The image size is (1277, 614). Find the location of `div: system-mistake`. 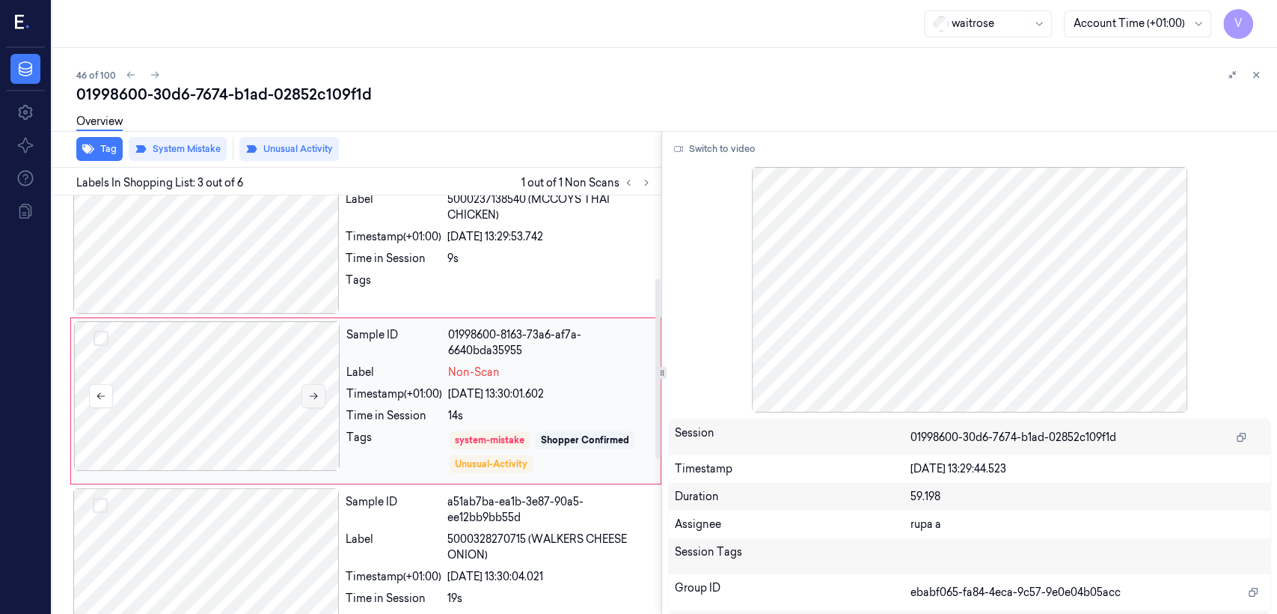

div: system-mistake is located at coordinates (489, 440).